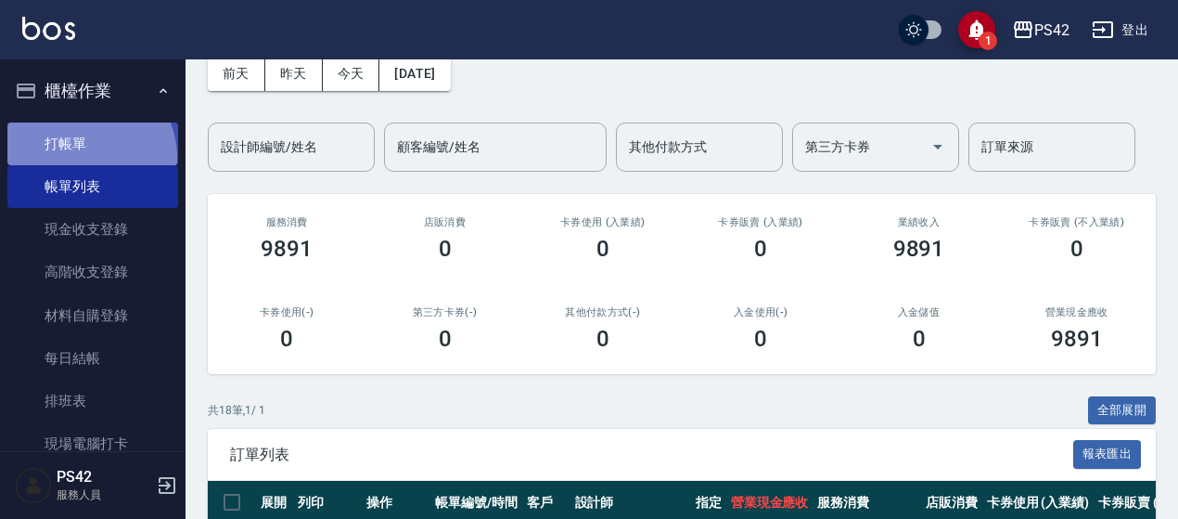 Image resolution: width=1178 pixels, height=519 pixels. What do you see at coordinates (93, 91) in the screenshot?
I see `button: 櫃檯作業` at bounding box center [93, 91].